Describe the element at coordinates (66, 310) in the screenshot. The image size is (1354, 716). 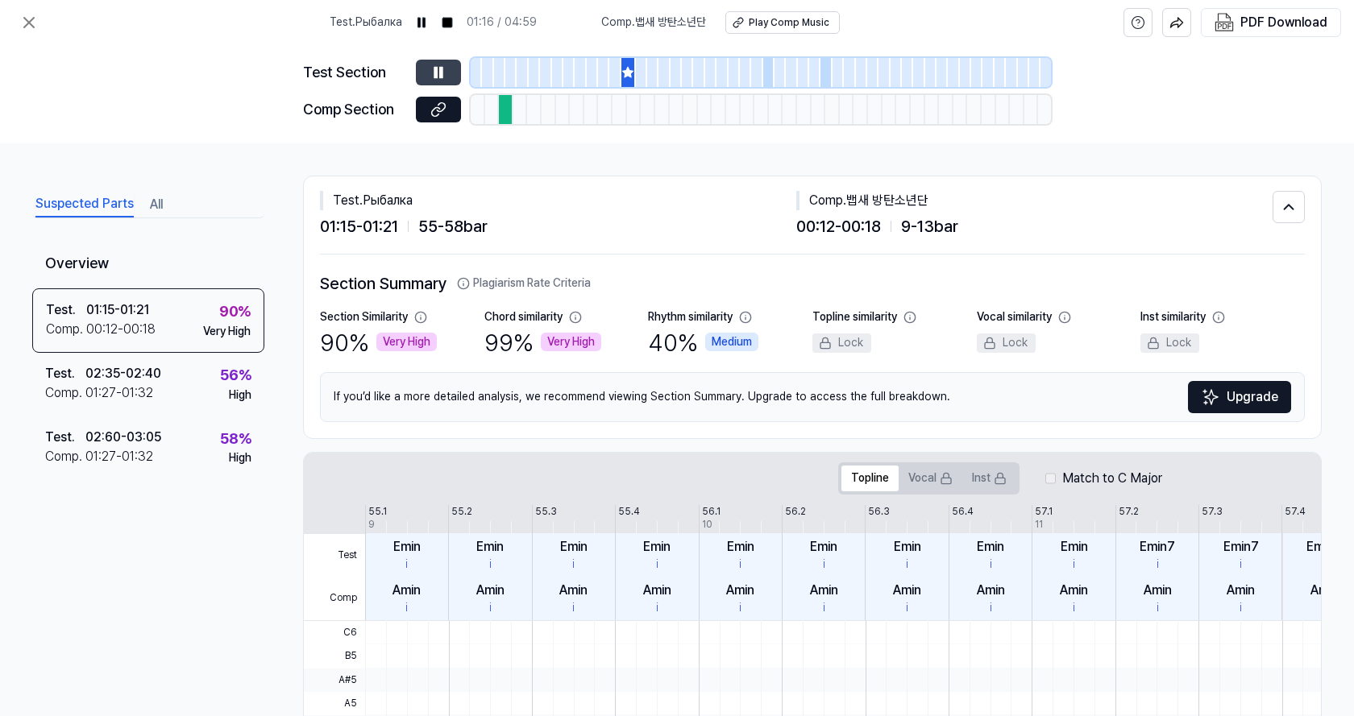
I see `div: Test .` at that location.